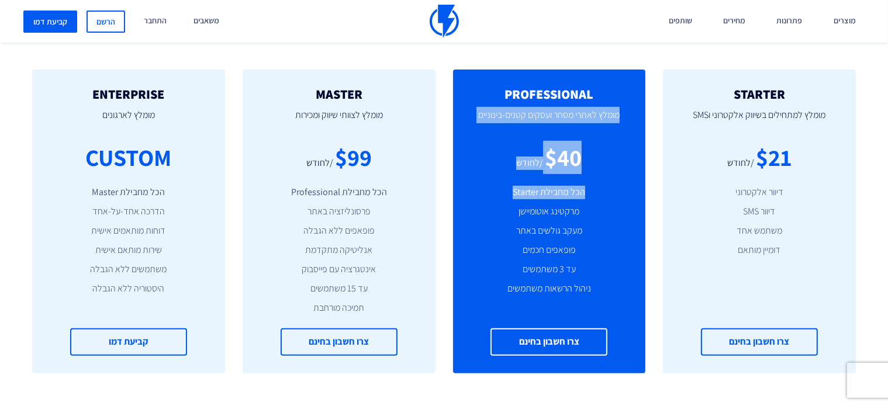  I want to click on li: דוחות מותאמים אישית, so click(129, 231).